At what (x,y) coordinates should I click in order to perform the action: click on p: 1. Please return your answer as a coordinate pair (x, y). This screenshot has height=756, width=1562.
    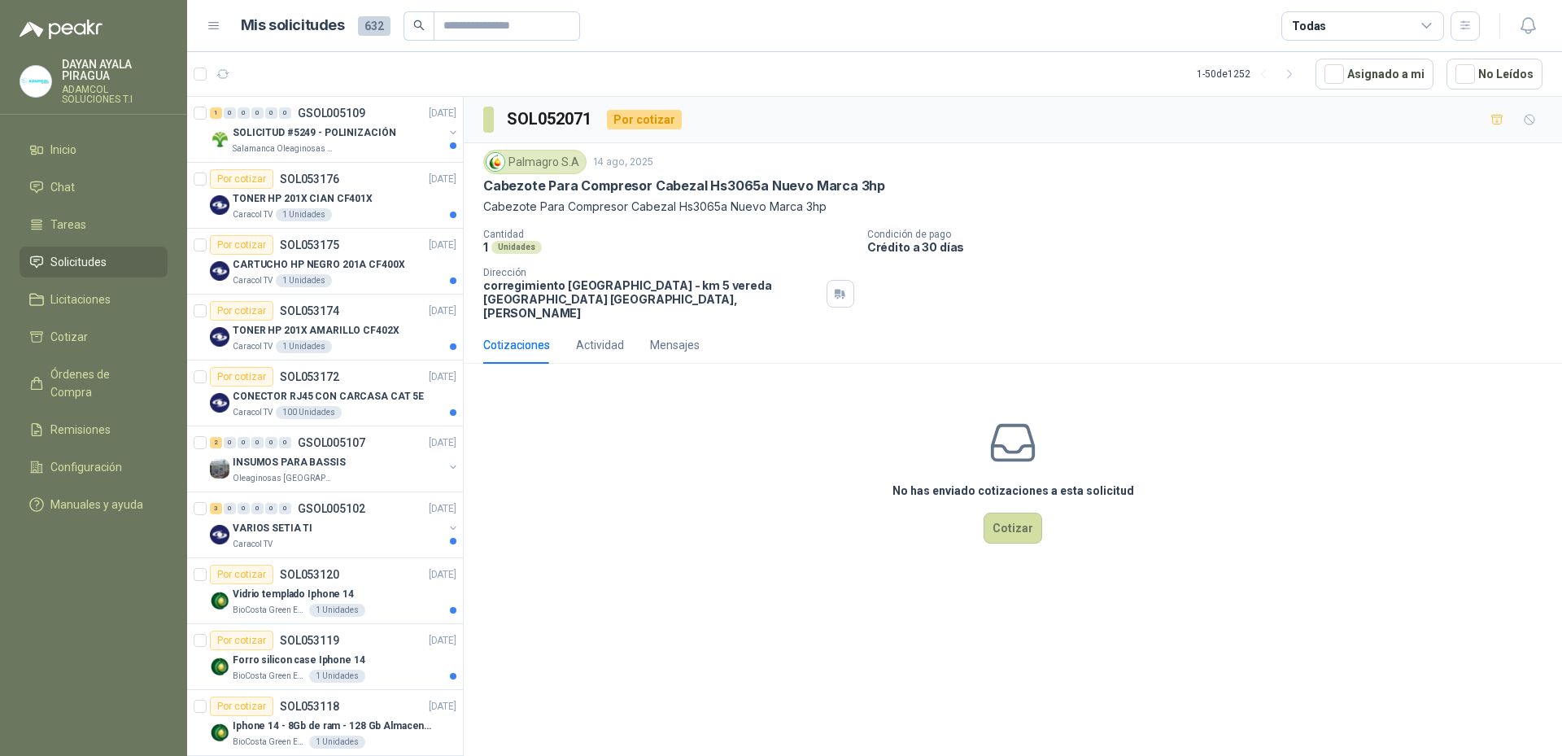
    Looking at the image, I should click on (486, 246).